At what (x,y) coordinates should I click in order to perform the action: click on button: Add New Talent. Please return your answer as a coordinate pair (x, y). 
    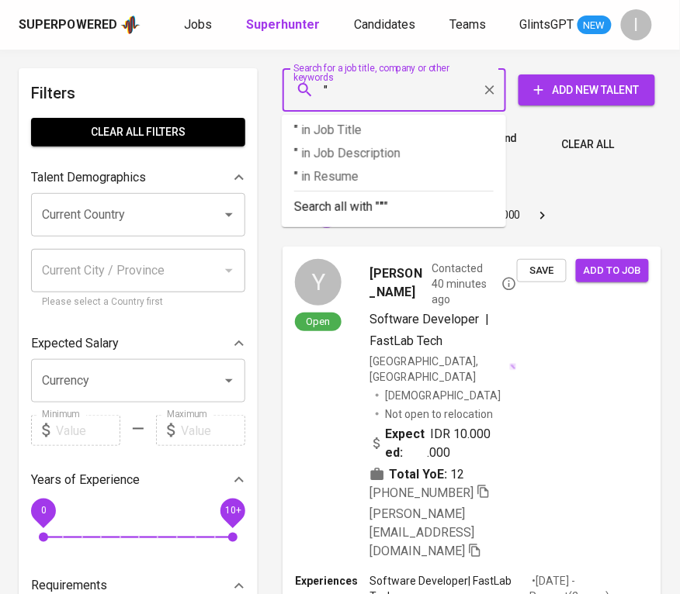
    Looking at the image, I should click on (586, 90).